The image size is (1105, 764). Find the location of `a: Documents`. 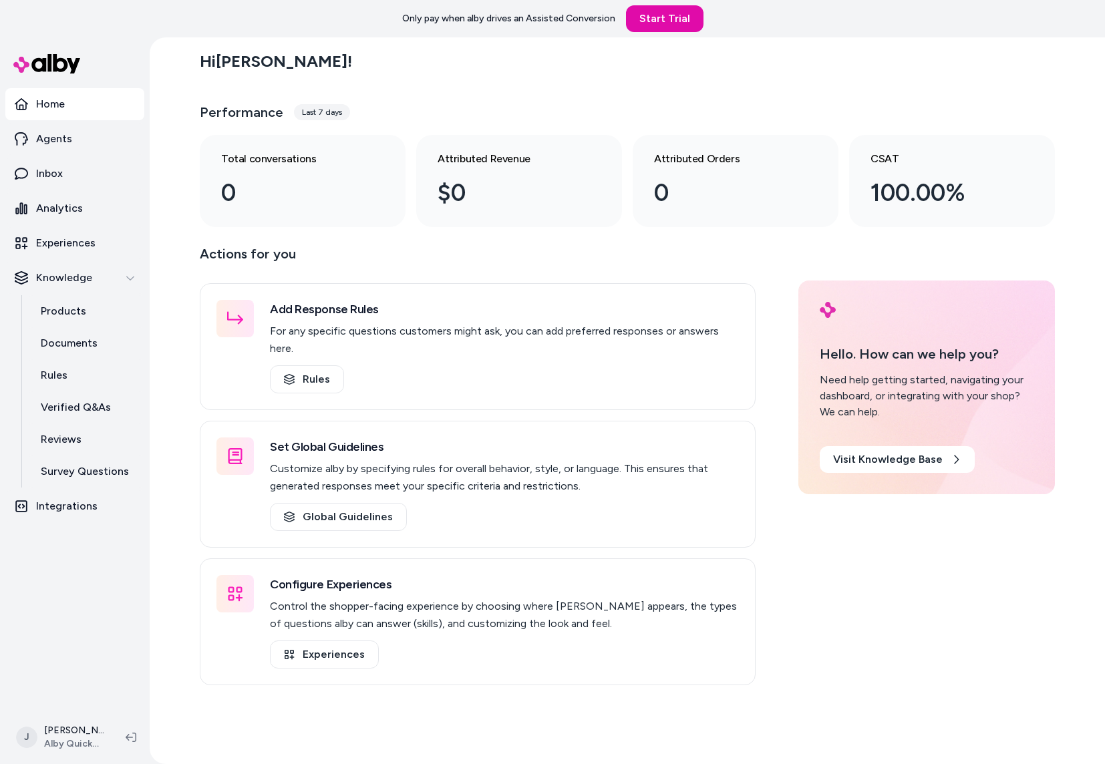

a: Documents is located at coordinates (86, 343).